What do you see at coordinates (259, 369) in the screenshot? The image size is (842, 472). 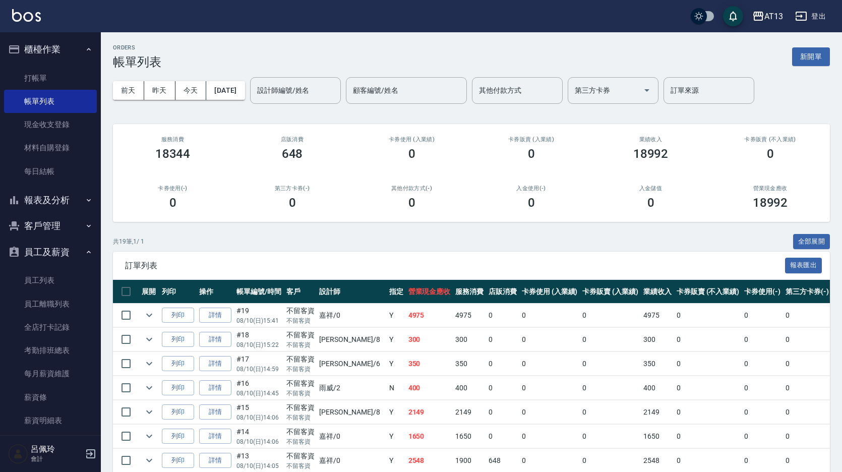 I see `p: 08/10 (日) 14:59` at bounding box center [259, 369].